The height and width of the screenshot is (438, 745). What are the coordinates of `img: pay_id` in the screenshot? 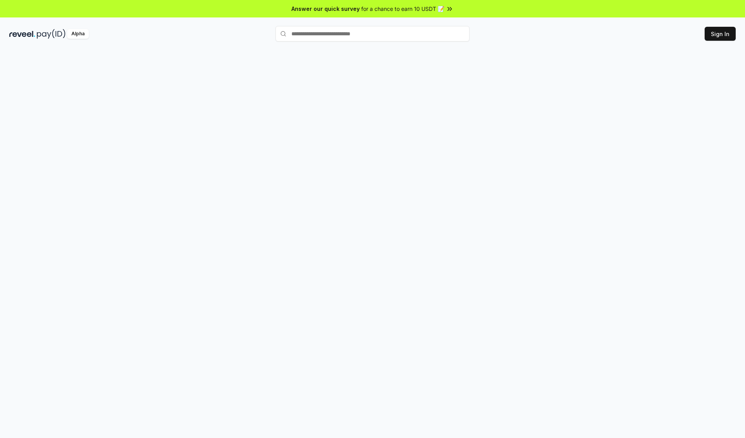 It's located at (51, 34).